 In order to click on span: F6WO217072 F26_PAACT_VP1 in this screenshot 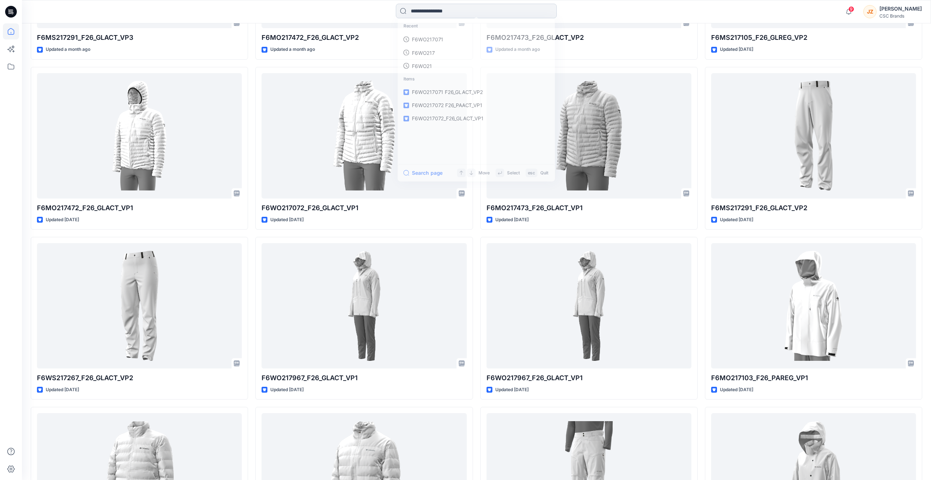, I will do `click(447, 105)`.